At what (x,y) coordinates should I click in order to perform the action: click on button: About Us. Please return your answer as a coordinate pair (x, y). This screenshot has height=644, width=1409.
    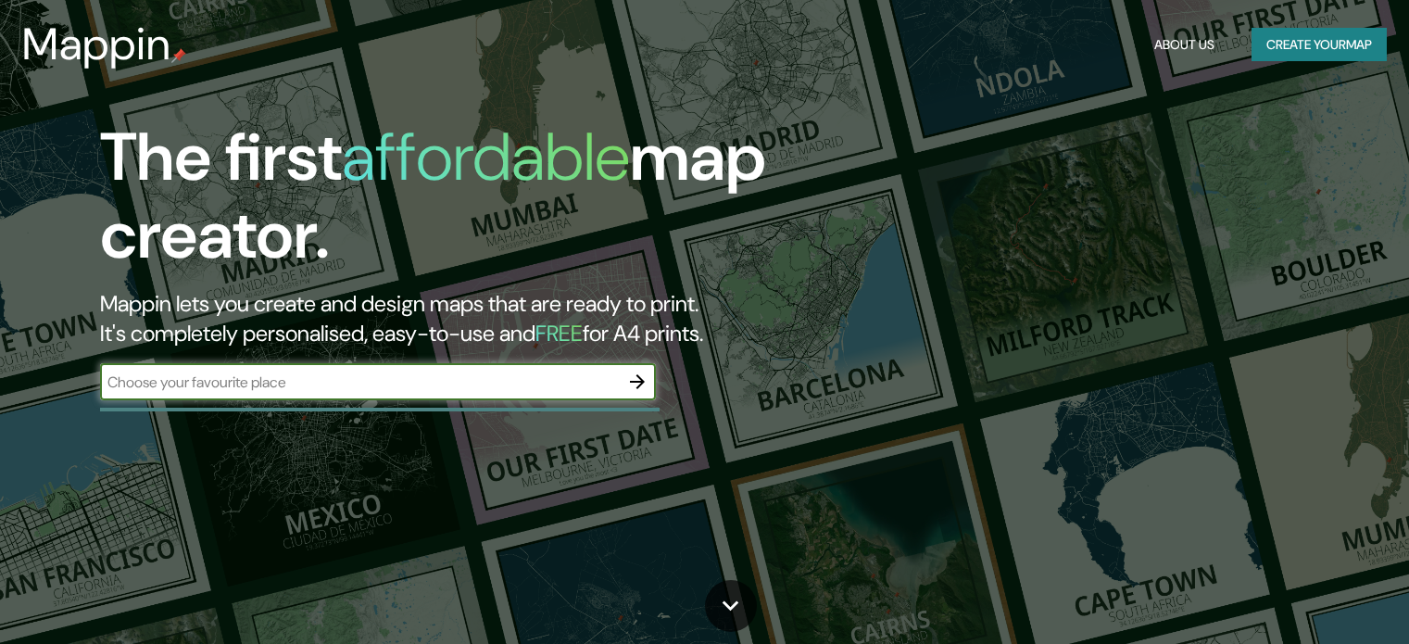
    Looking at the image, I should click on (1184, 44).